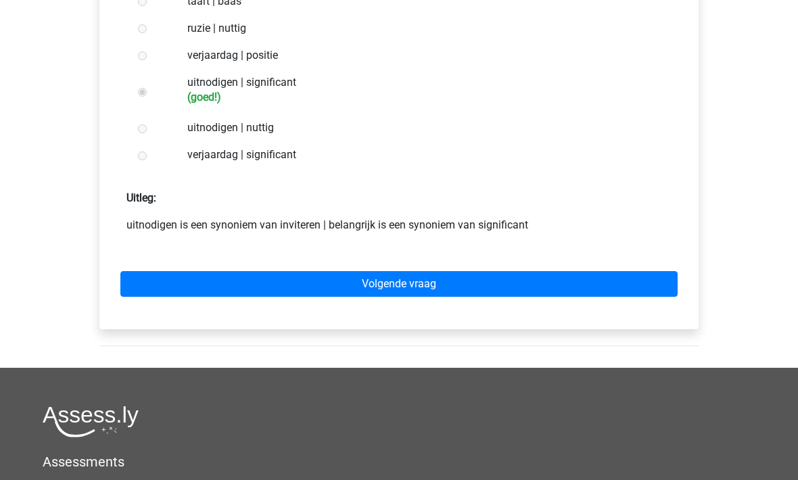 The width and height of the screenshot is (798, 480). Describe the element at coordinates (421, 55) in the screenshot. I see `label: verjaardag | positie` at that location.